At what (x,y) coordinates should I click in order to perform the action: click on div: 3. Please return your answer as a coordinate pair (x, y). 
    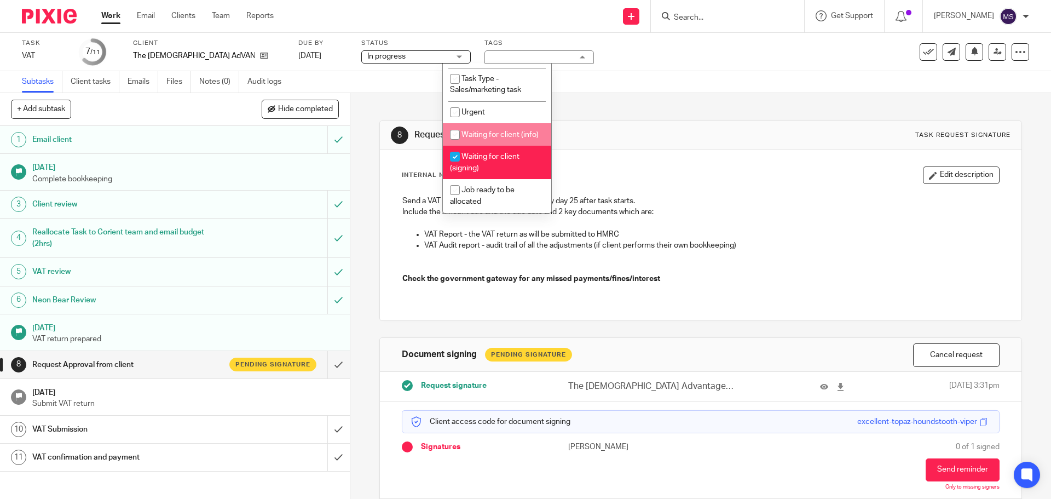
    Looking at the image, I should click on (19, 204).